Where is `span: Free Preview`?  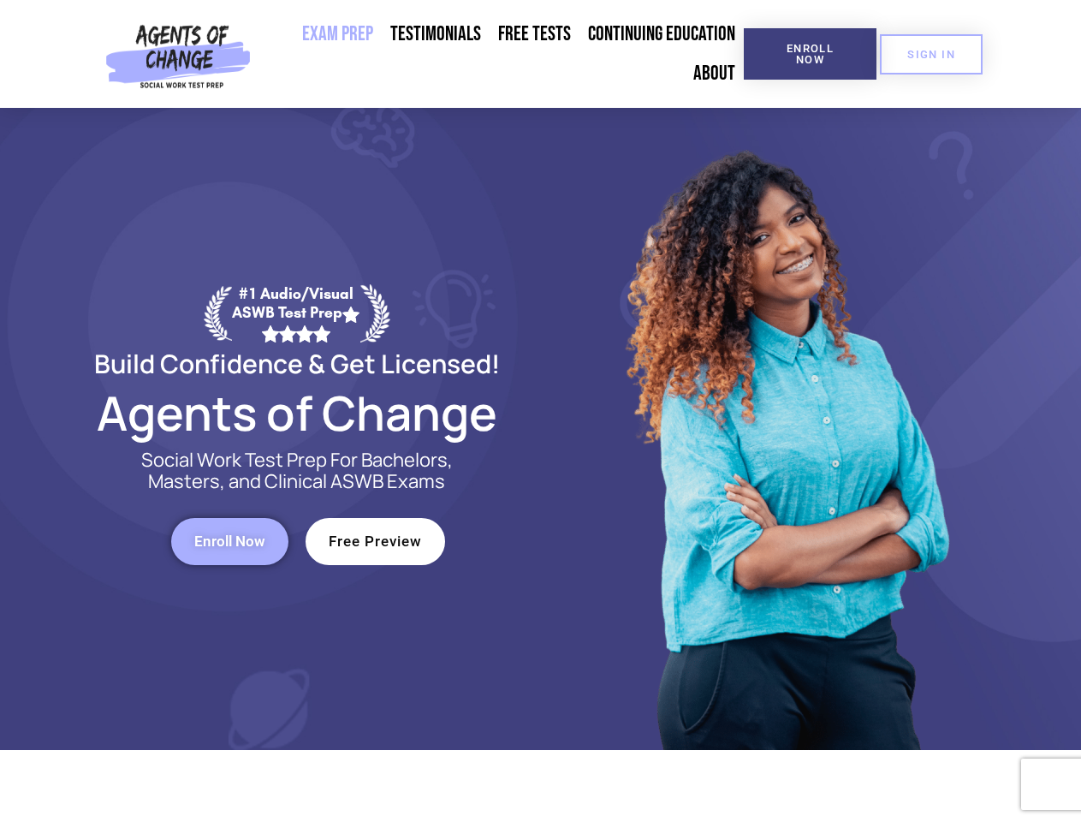 span: Free Preview is located at coordinates (375, 541).